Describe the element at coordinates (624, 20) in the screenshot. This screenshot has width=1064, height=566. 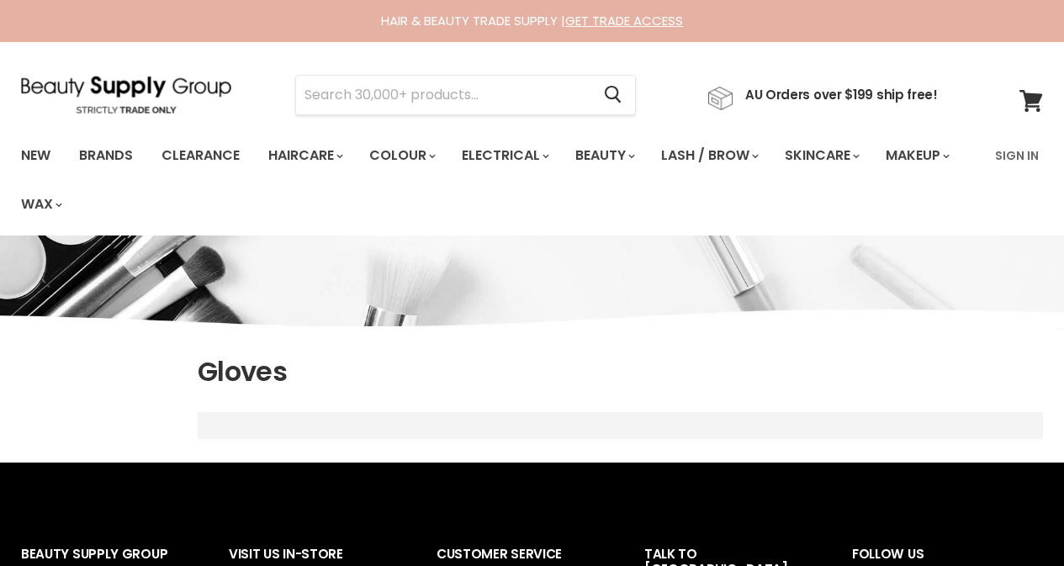
I see `a: GET TRADE ACCESS` at that location.